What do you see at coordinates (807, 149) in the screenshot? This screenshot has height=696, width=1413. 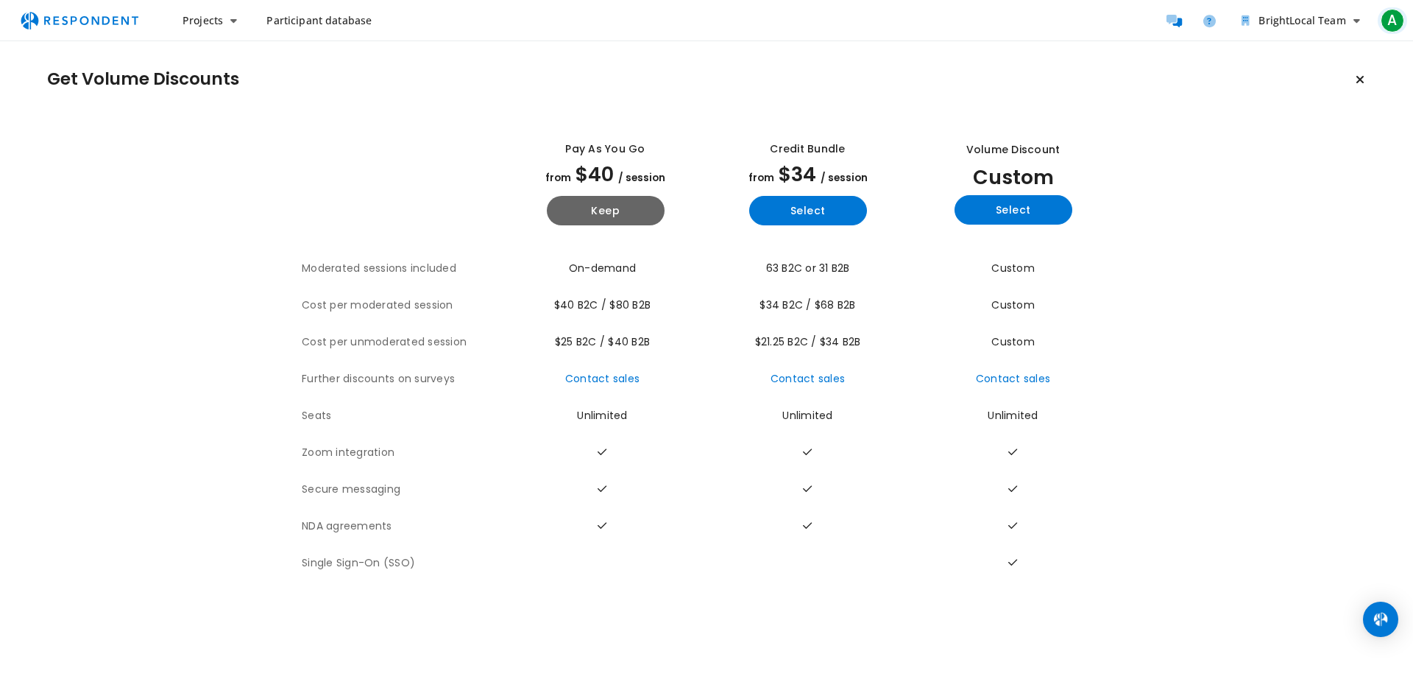 I see `div: Credit Bundle` at bounding box center [807, 149].